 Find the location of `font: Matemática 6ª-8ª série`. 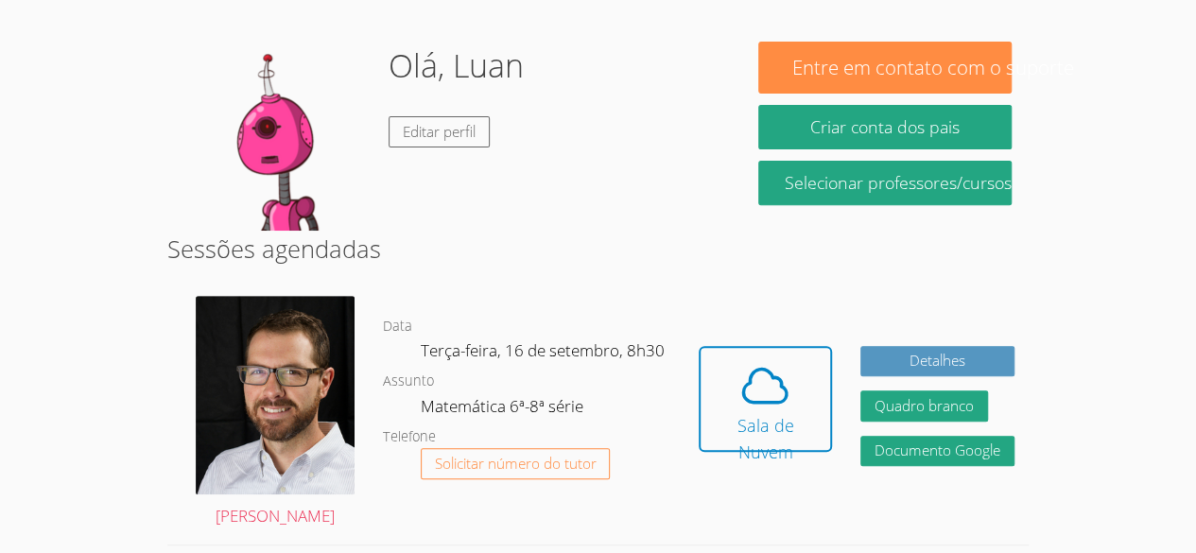

font: Matemática 6ª-8ª série is located at coordinates (502, 405).